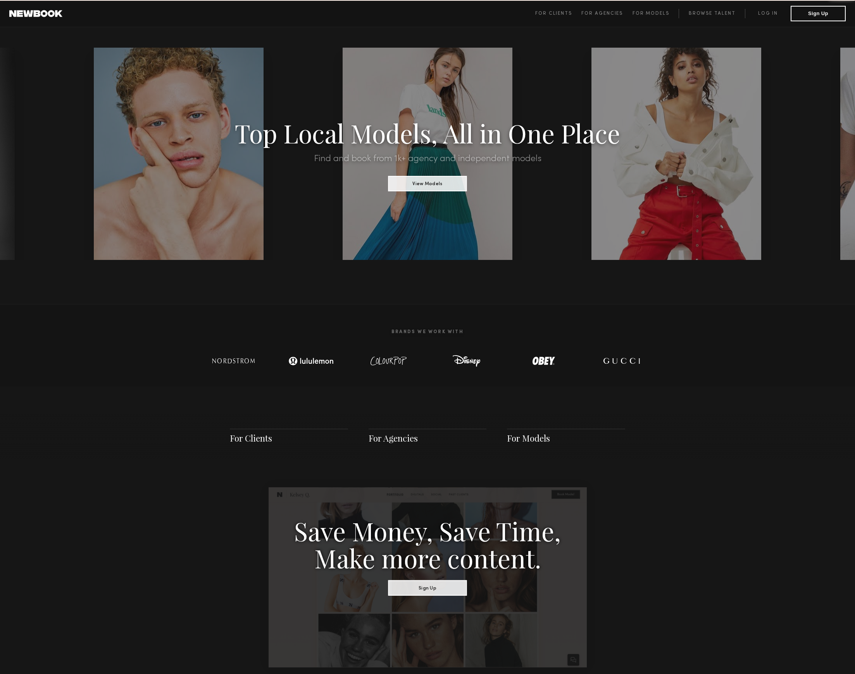 This screenshot has height=674, width=855. I want to click on button: View Models, so click(428, 184).